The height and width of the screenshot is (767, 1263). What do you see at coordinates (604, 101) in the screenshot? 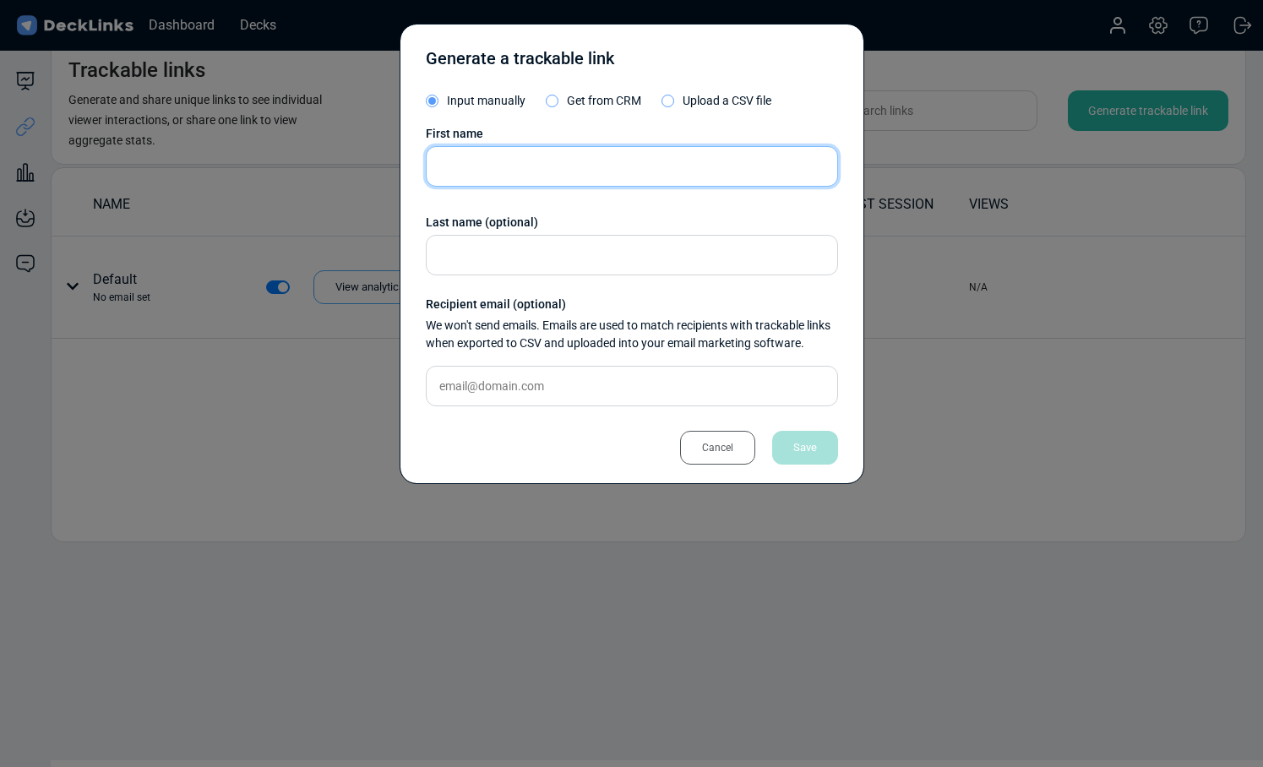
I see `span: Get from CRM` at bounding box center [604, 101].